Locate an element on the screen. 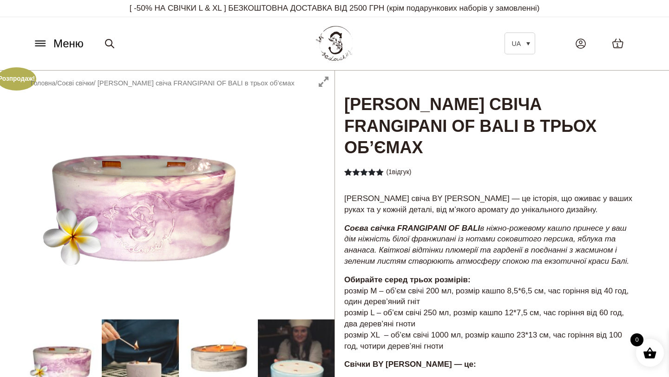  strong: Обирайте серед трьох розмірів: is located at coordinates (407, 280).